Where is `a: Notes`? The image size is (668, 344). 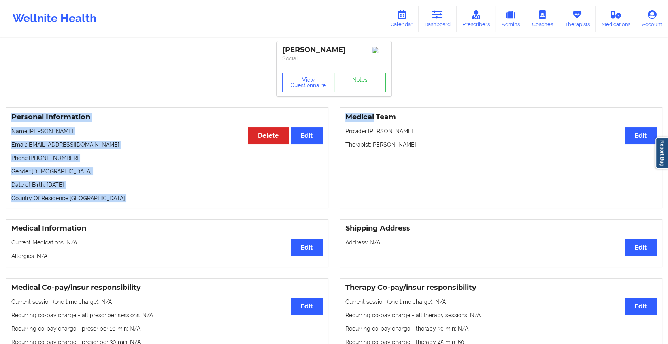 a: Notes is located at coordinates (360, 83).